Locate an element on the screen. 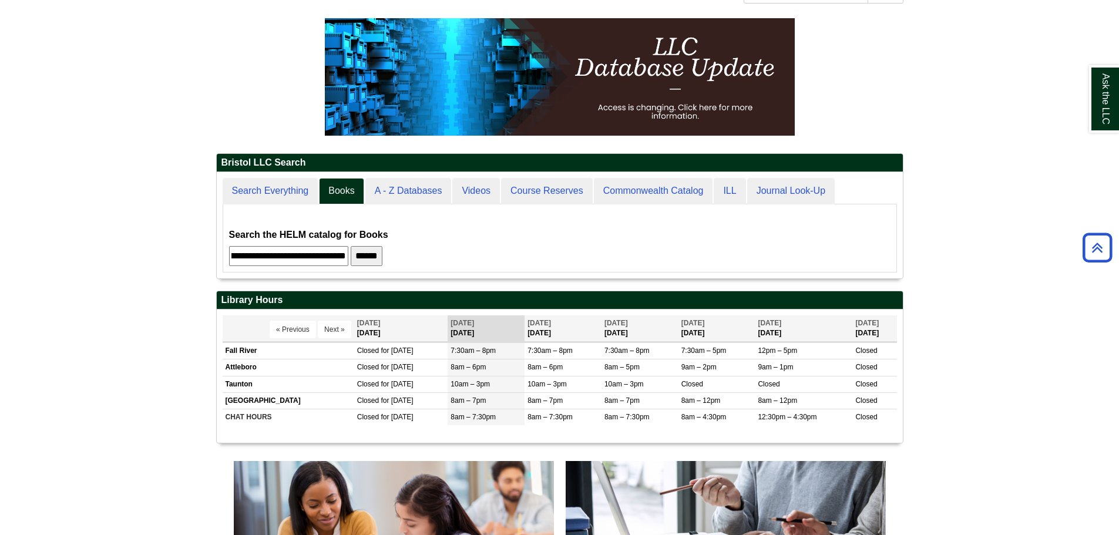 The image size is (1119, 535). span: 9am – 1pm is located at coordinates (775, 367).